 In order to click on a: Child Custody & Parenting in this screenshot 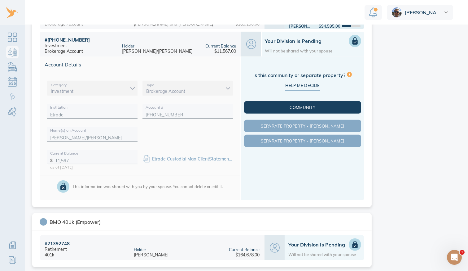, I will do `click(12, 97)`.